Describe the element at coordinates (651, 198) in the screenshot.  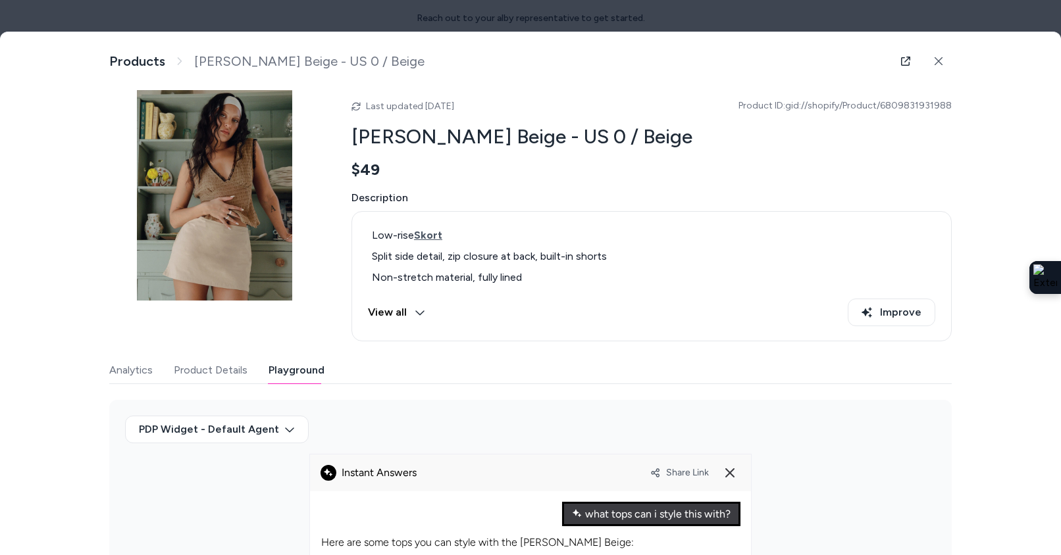
I see `span: Description` at that location.